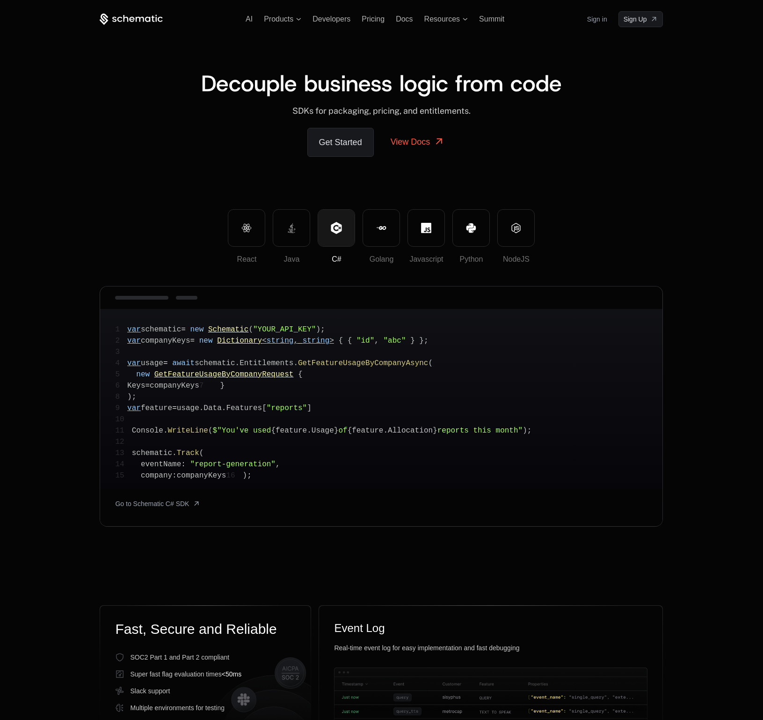 Image resolution: width=763 pixels, height=720 pixels. I want to click on span: 1, so click(121, 330).